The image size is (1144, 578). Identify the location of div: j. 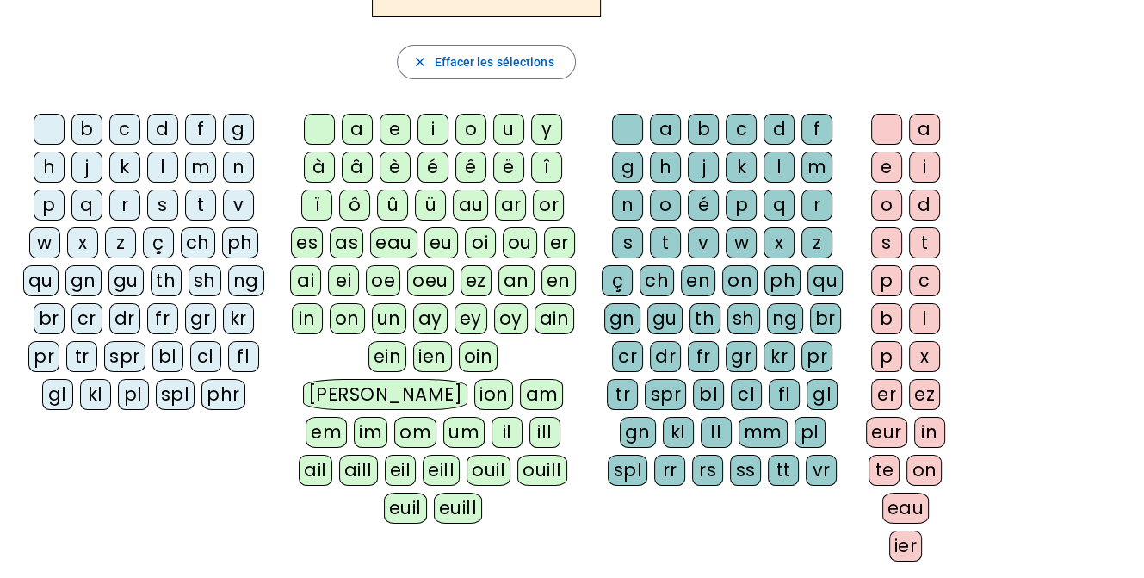
(703, 167).